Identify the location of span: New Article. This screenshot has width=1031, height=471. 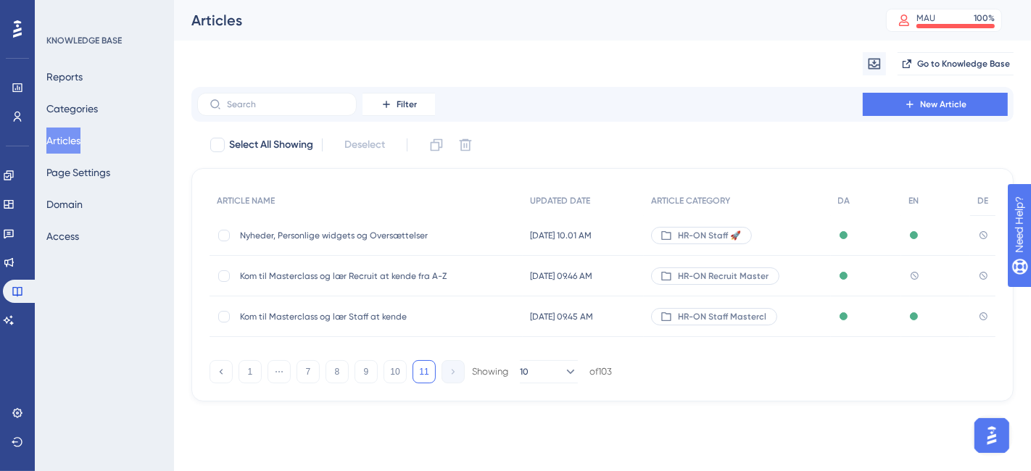
(943, 104).